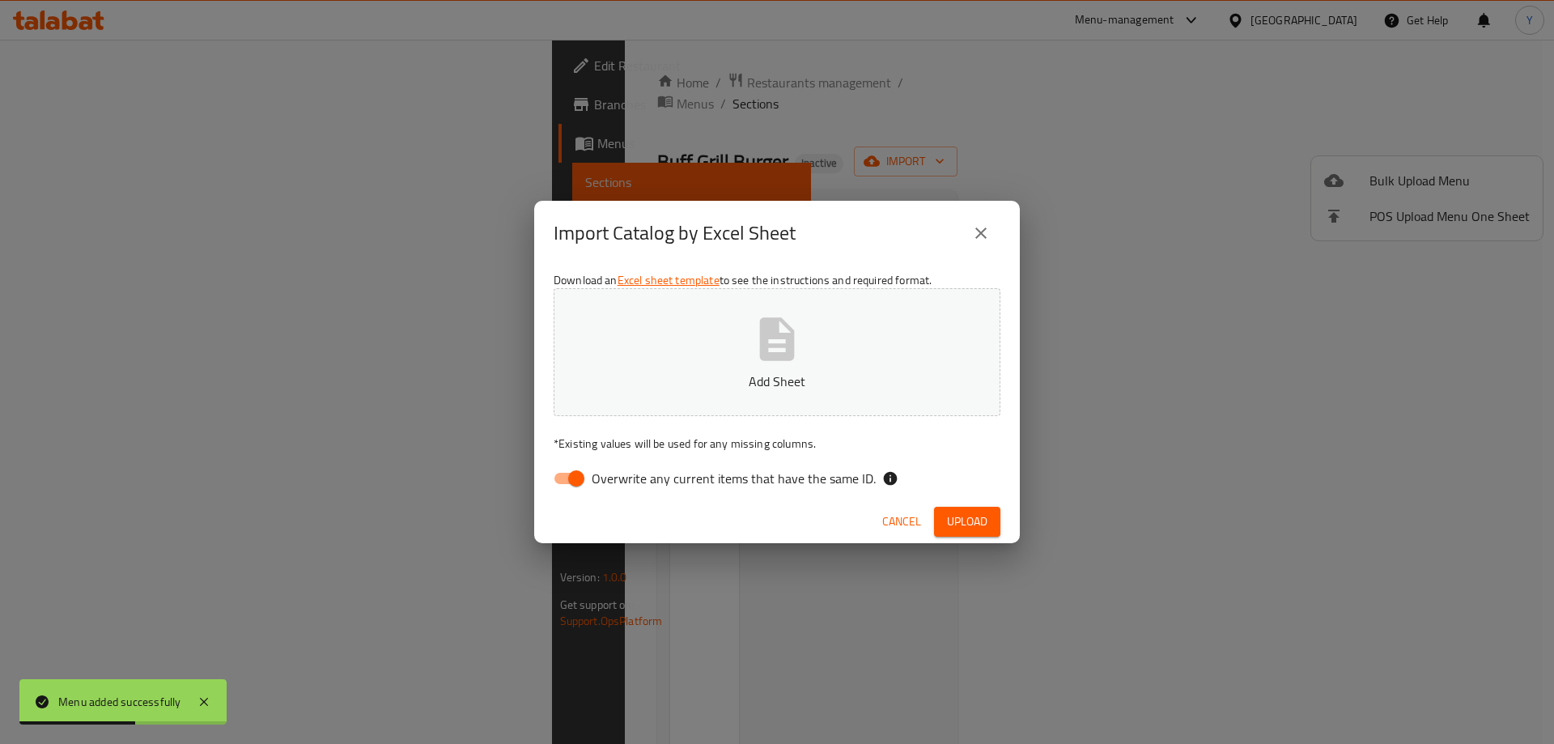 The image size is (1554, 744). What do you see at coordinates (668, 280) in the screenshot?
I see `a: Excel sheet template` at bounding box center [668, 280].